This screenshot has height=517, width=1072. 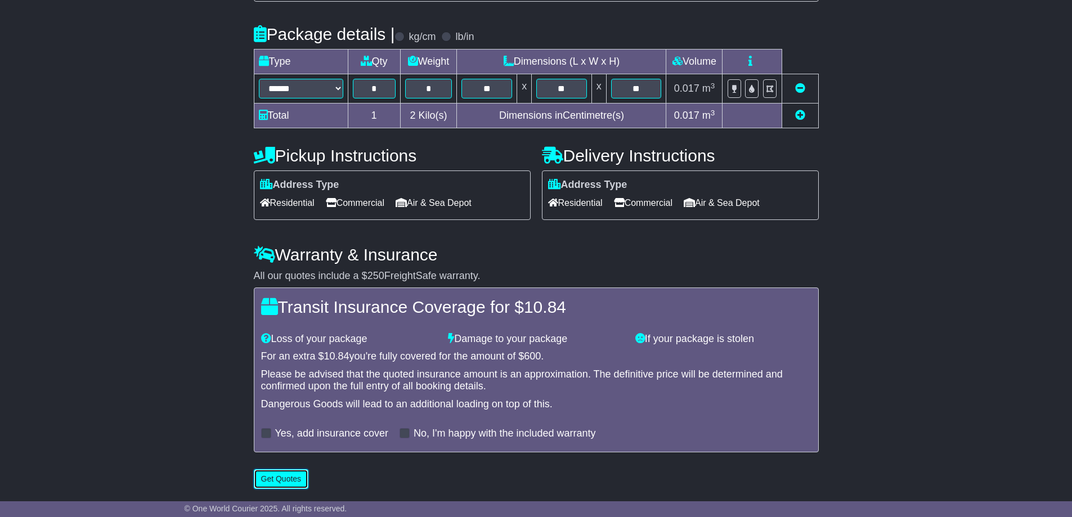 I want to click on td: Kilo(s), so click(x=428, y=116).